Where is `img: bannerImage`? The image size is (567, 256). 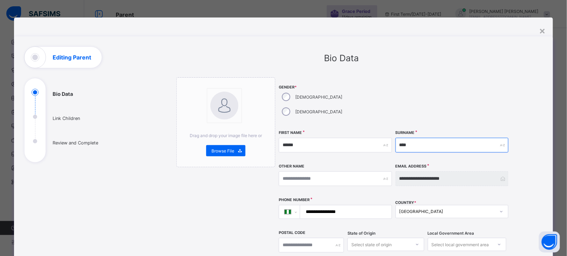 img: bannerImage is located at coordinates (224, 106).